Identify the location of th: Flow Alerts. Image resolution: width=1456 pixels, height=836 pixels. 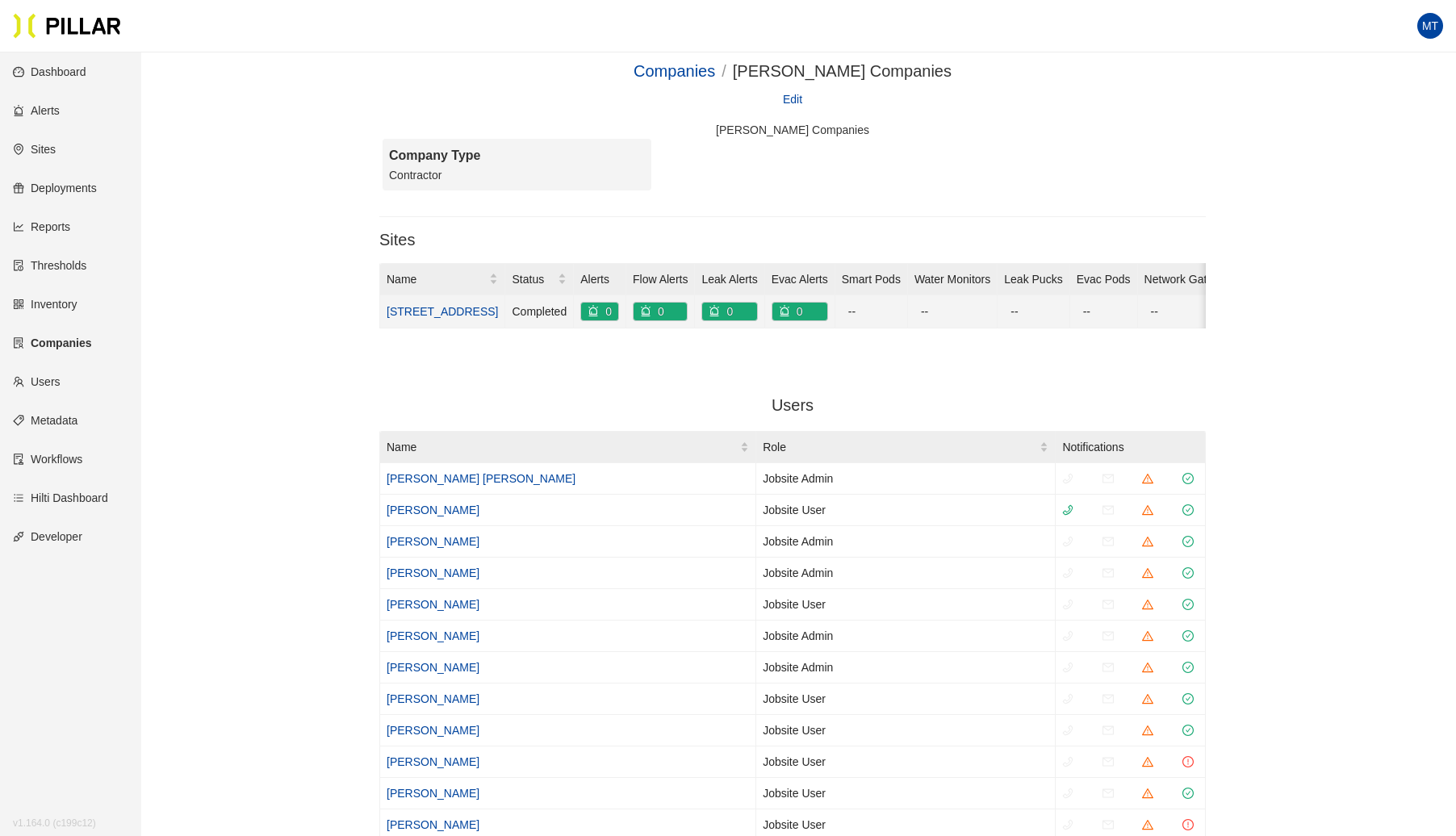
(660, 279).